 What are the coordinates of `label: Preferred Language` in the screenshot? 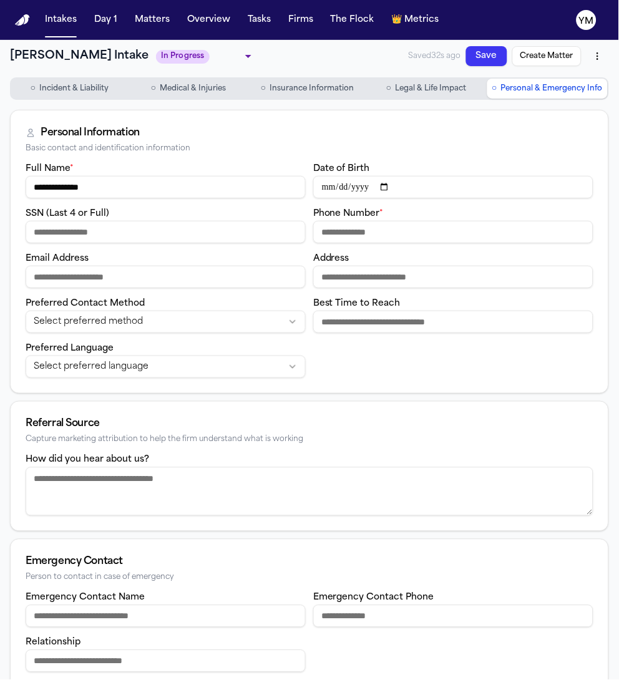 It's located at (69, 348).